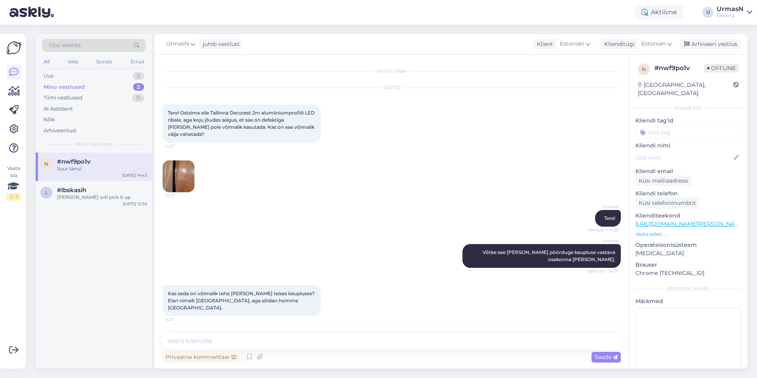 This screenshot has width=757, height=378. Describe the element at coordinates (13, 197) in the screenshot. I see `div: 2 / 3` at that location.